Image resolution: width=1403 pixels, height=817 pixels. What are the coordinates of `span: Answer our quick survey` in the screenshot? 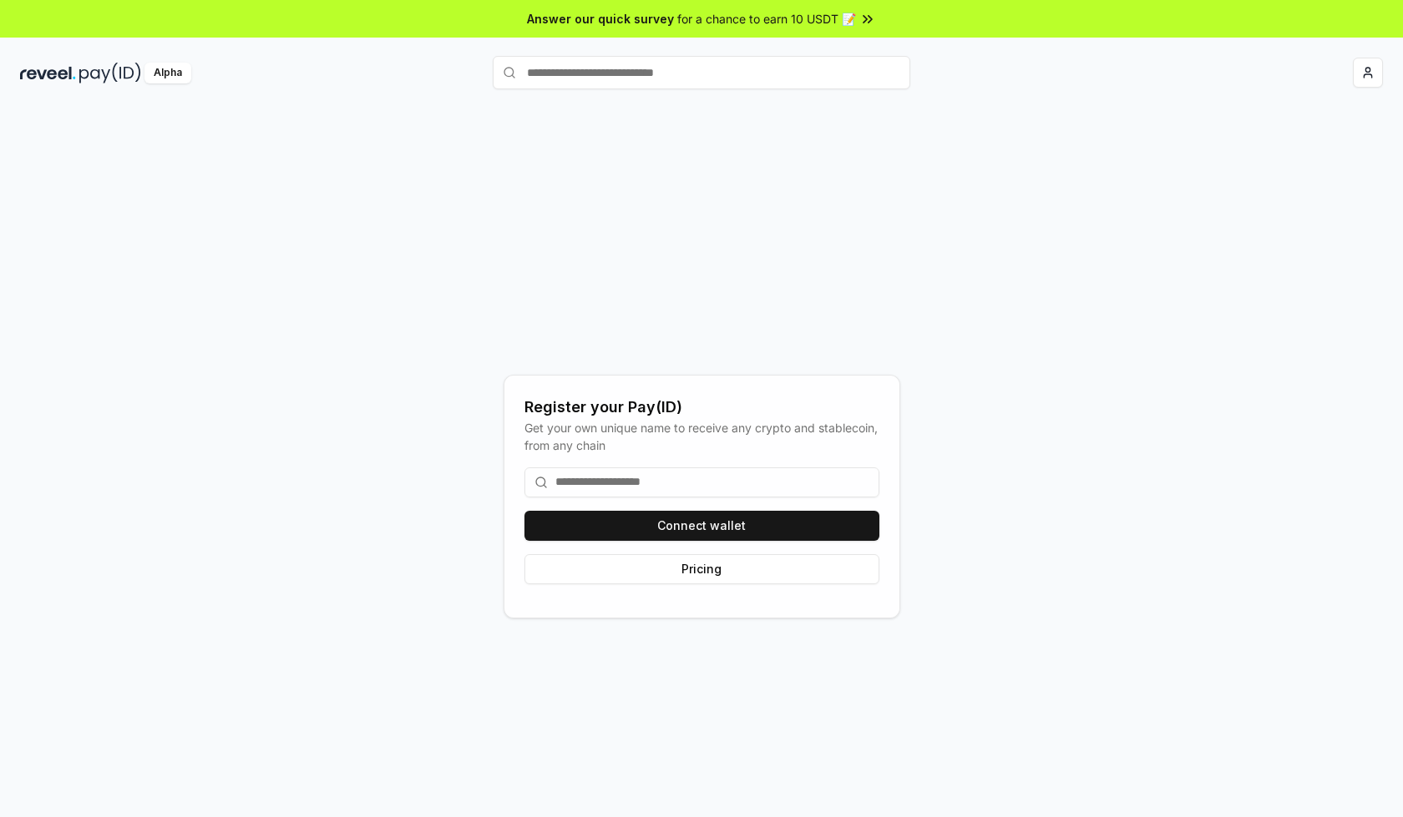 It's located at (600, 18).